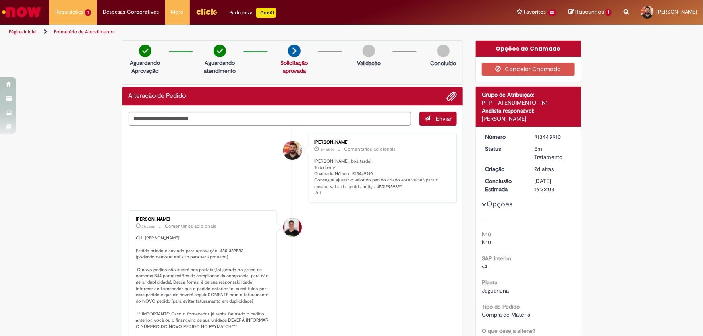 Image resolution: width=703 pixels, height=336 pixels. I want to click on p: +GenAi, so click(266, 13).